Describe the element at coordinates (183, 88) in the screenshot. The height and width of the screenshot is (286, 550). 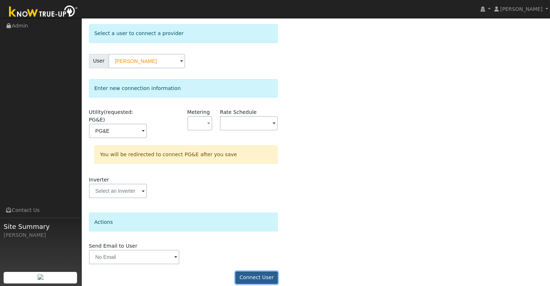
I see `div: Enter new connection information` at that location.